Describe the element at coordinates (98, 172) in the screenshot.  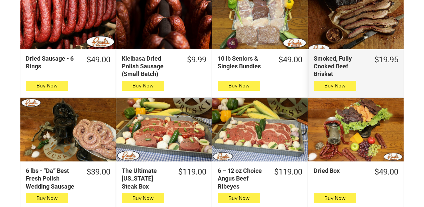
I see `div: $39.00` at that location.